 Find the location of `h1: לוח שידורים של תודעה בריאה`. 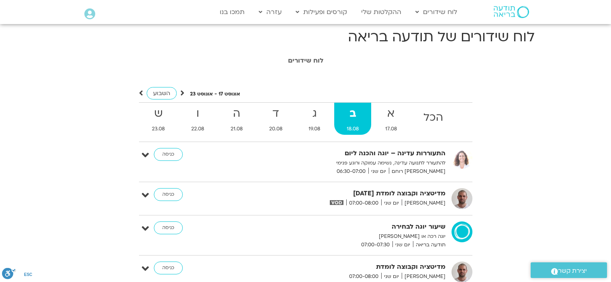

h1: לוח שידורים של תודעה בריאה is located at coordinates (306, 37).